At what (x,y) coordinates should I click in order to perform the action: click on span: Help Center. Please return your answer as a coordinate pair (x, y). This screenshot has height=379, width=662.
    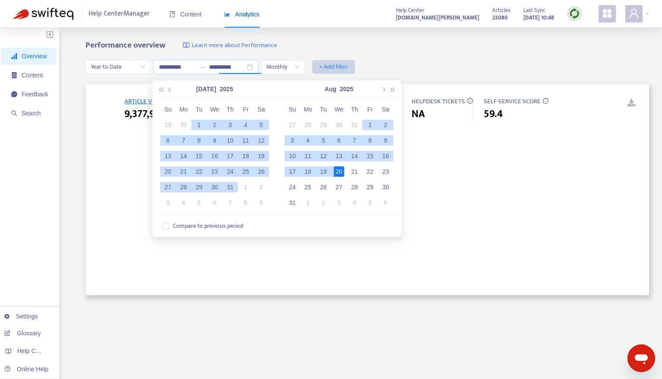
    Looking at the image, I should click on (410, 10).